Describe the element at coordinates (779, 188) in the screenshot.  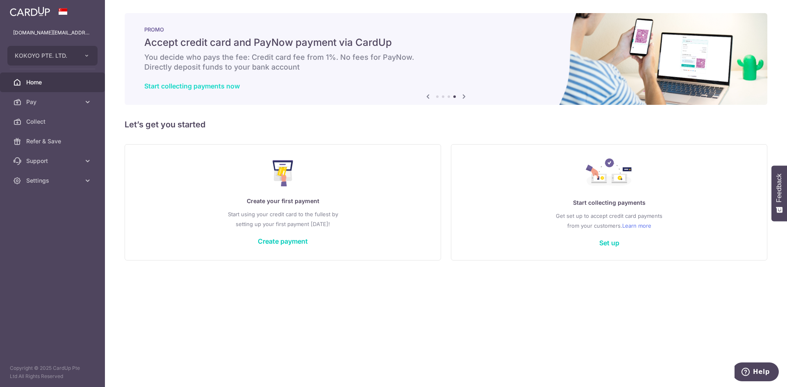
I see `span: Feedback` at that location.